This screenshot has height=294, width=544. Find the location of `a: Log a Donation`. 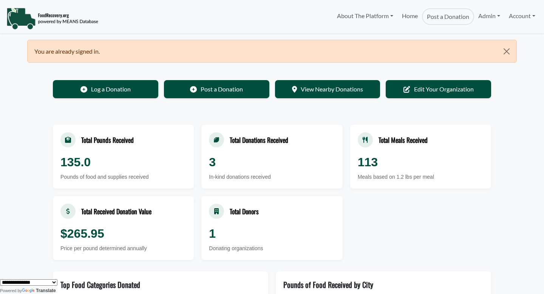

a: Log a Donation is located at coordinates (105, 89).